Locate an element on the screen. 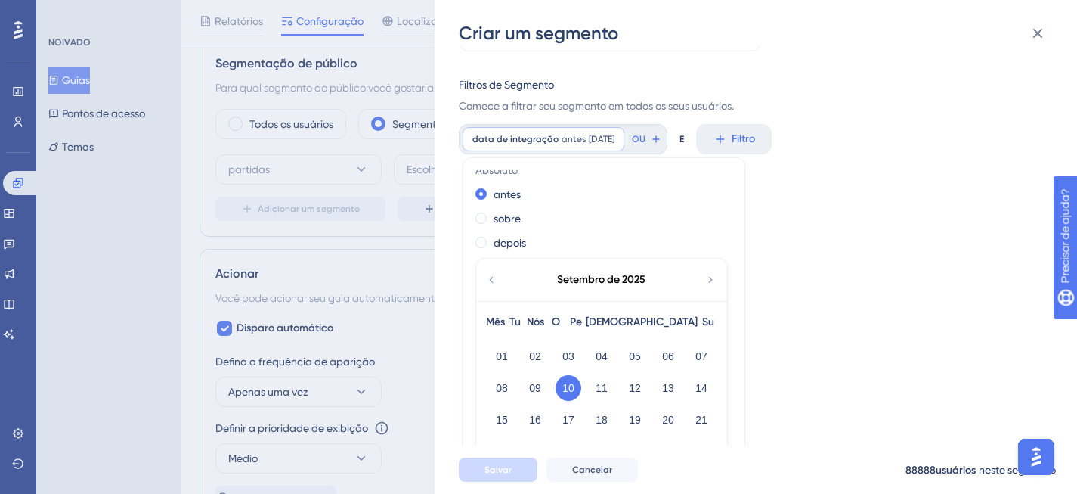 The image size is (1077, 494). font: 17 is located at coordinates (568, 420).